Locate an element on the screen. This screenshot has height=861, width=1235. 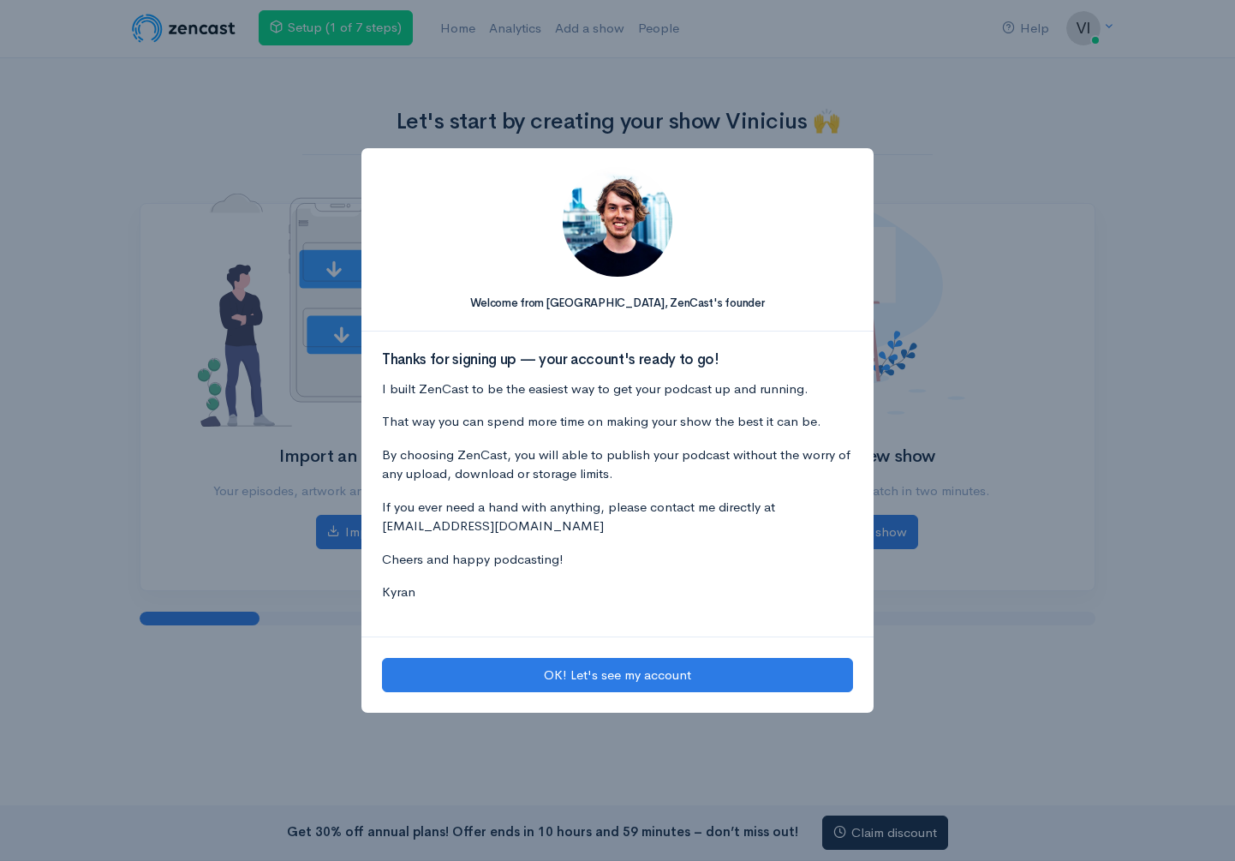
p: That way you can spend more time on making your show the best it can be. is located at coordinates (618, 421).